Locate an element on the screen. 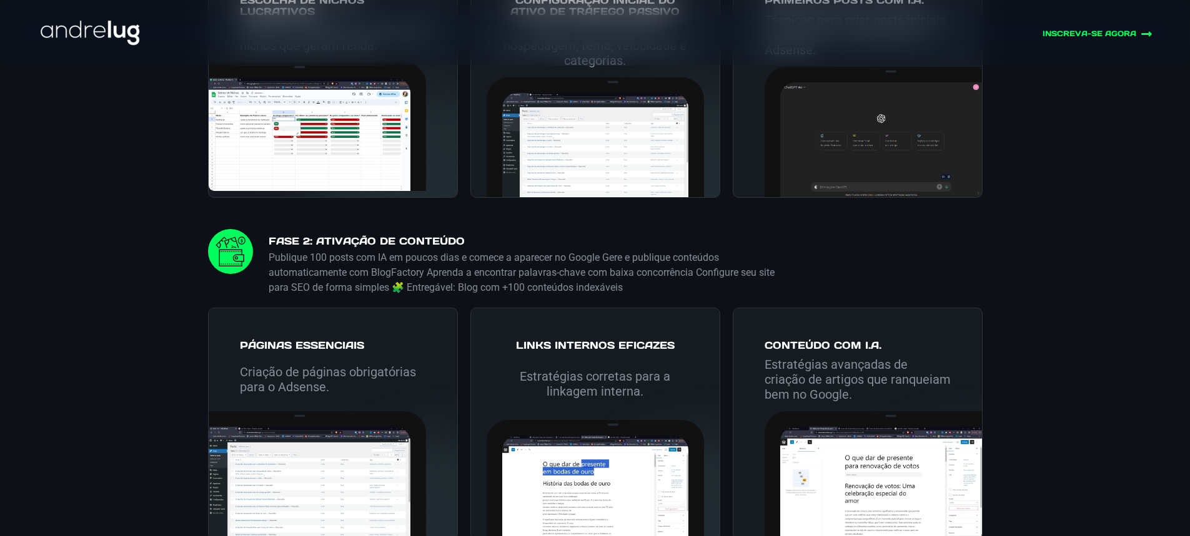 The width and height of the screenshot is (1190, 536). a: INSCREVA-SE AGORA is located at coordinates (981, 34).